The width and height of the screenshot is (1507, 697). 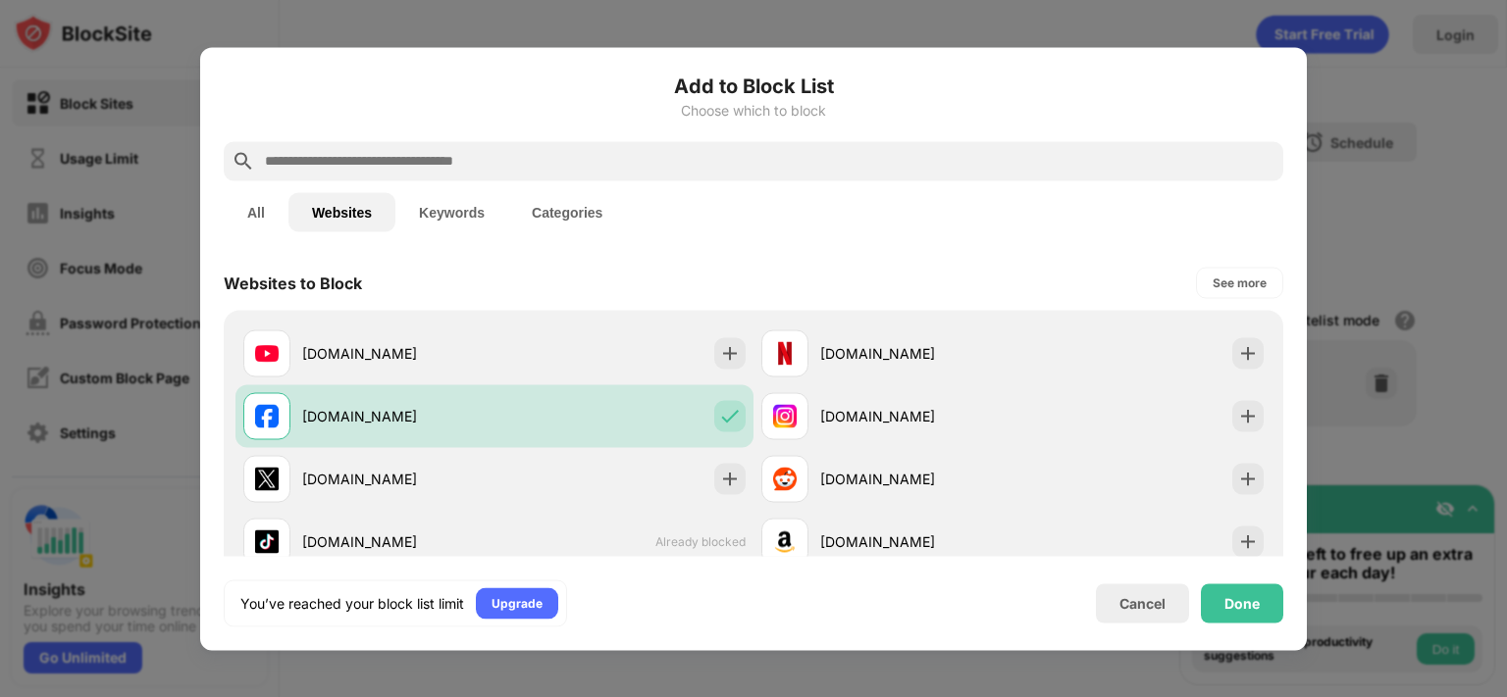 What do you see at coordinates (753, 85) in the screenshot?
I see `h6: Add to Block List` at bounding box center [753, 85].